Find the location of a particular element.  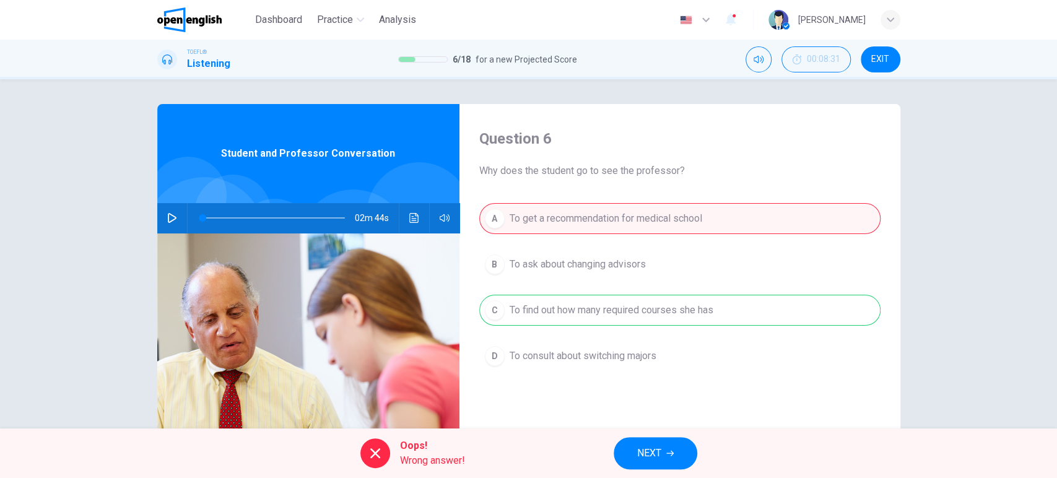

div: Hide is located at coordinates (816, 59).